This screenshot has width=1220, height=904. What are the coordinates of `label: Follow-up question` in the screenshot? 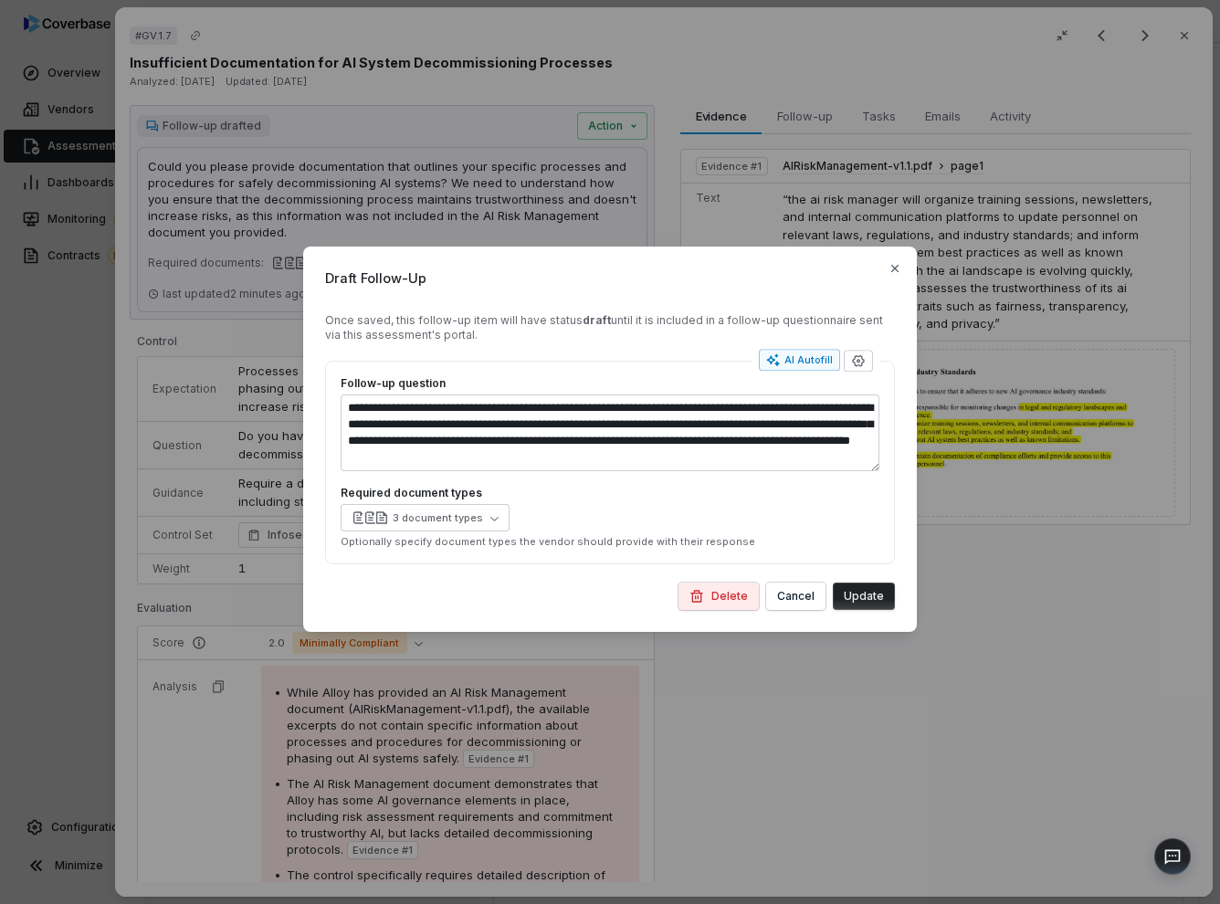 It's located at (610, 383).